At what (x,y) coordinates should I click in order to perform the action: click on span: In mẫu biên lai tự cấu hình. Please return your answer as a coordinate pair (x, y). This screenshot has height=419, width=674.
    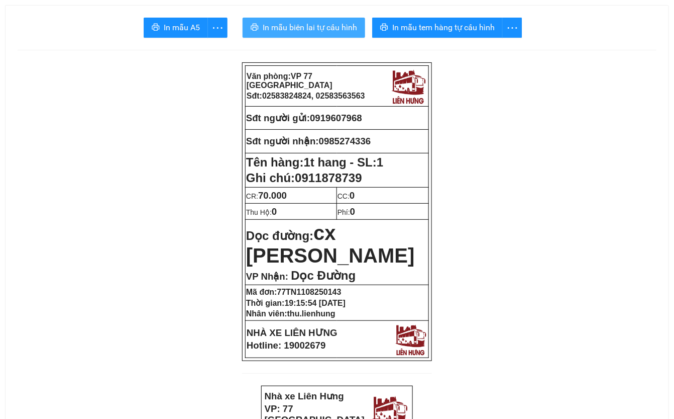
    Looking at the image, I should click on (310, 27).